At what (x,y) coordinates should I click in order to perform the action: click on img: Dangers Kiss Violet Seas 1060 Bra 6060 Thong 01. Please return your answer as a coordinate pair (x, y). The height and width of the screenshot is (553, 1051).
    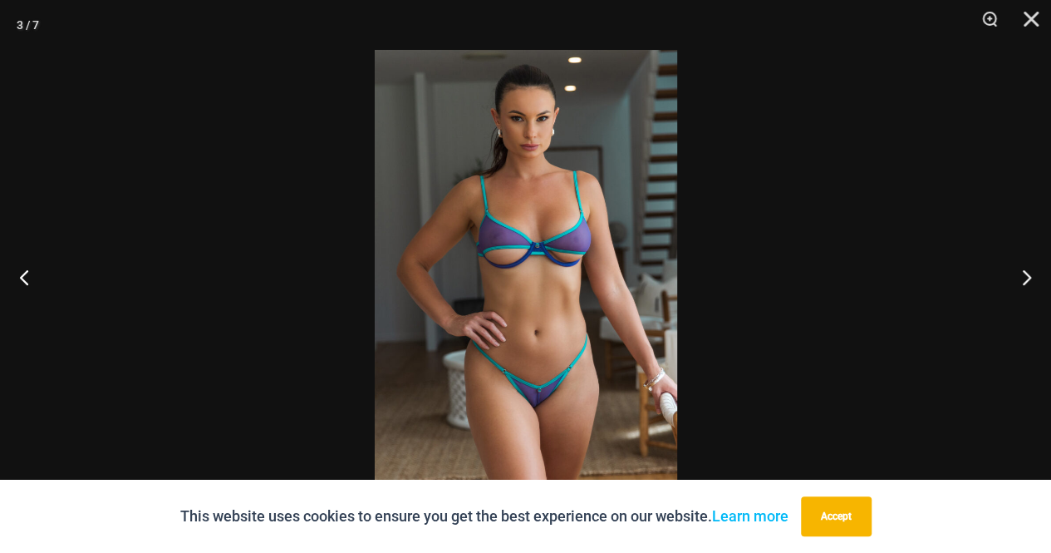
    Looking at the image, I should click on (526, 276).